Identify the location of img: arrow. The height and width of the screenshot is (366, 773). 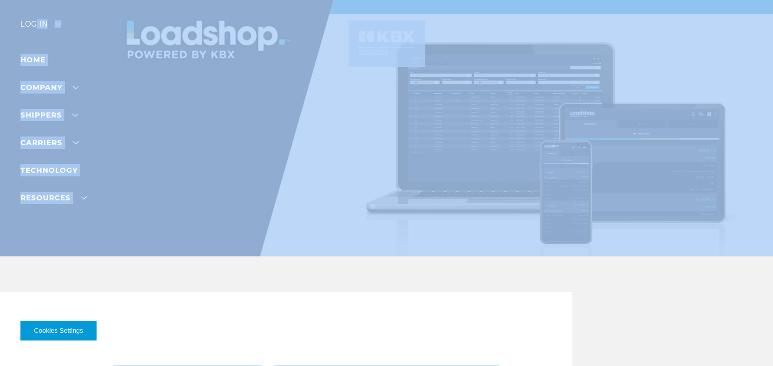
(58, 24).